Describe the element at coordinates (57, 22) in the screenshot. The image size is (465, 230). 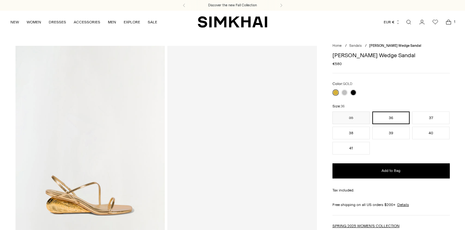
I see `a: DRESSES` at that location.